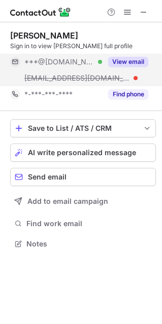  What do you see at coordinates (41, 12) in the screenshot?
I see `img: ContactOut v5.3.10` at bounding box center [41, 12].